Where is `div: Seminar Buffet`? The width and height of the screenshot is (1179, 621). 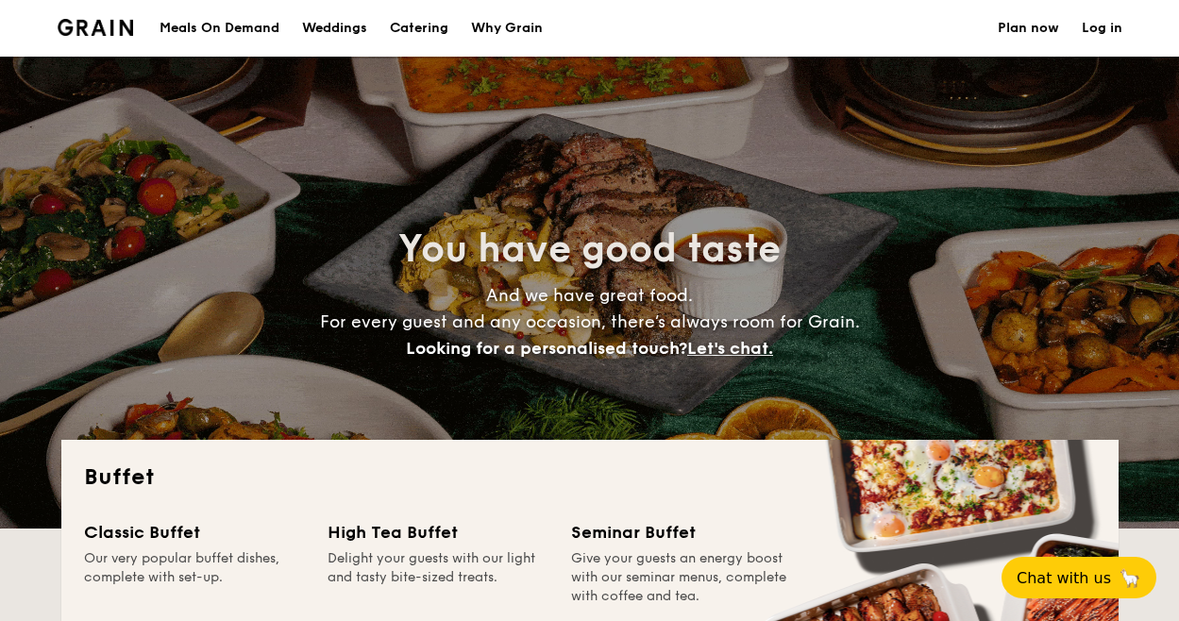
div: Seminar Buffet is located at coordinates (682, 533).